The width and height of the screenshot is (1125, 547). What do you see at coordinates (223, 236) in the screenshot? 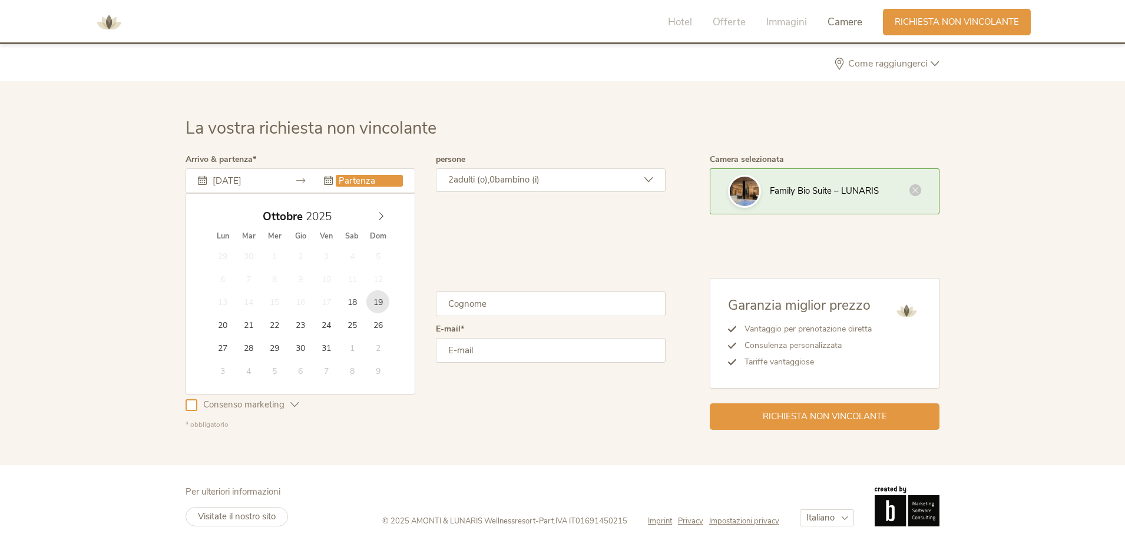
I see `span: Lun` at bounding box center [223, 236].